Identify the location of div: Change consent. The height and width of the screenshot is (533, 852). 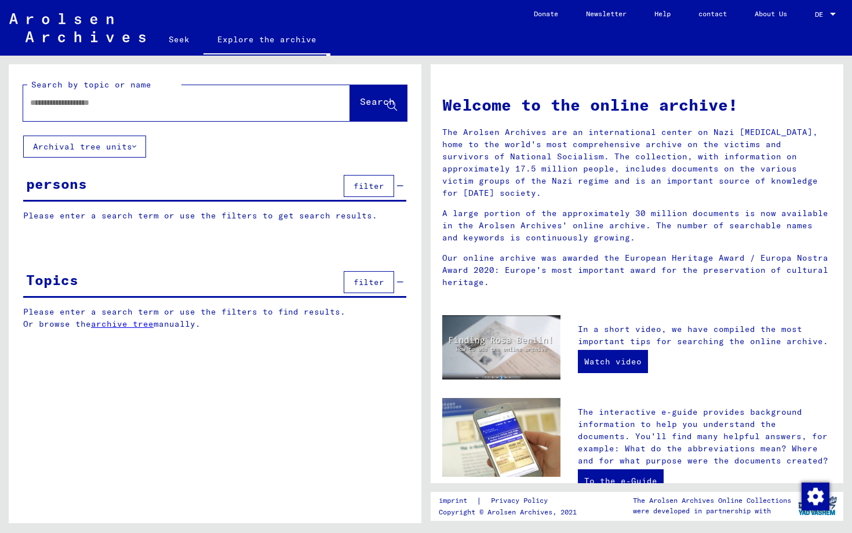
(815, 496).